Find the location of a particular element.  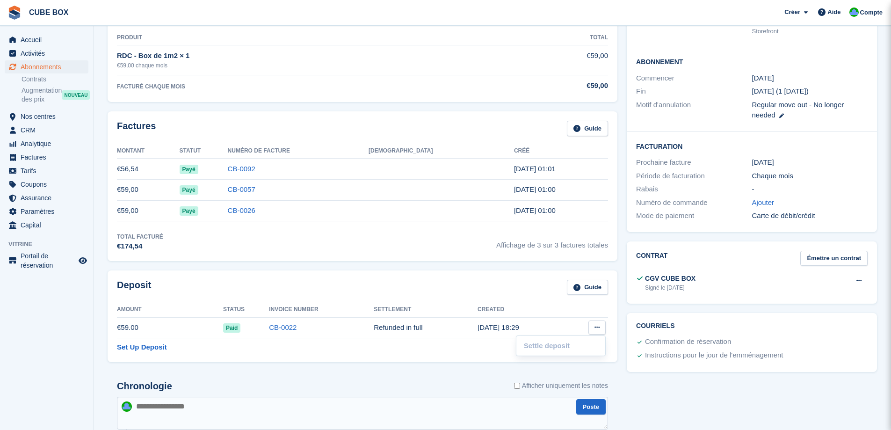

th: Numéro de facture is located at coordinates (298, 151).